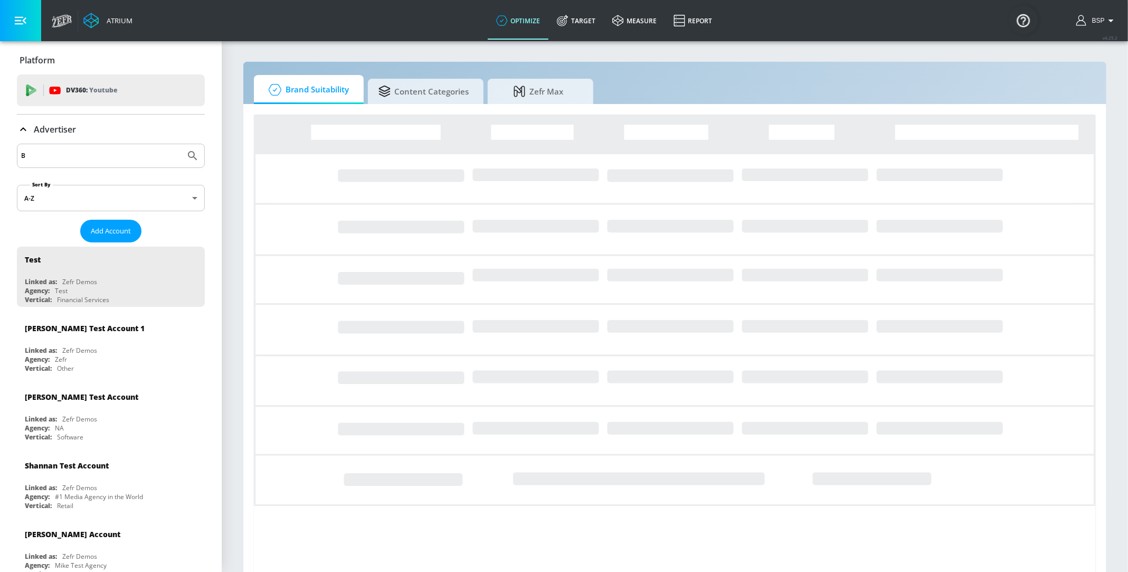 The width and height of the screenshot is (1128, 572). What do you see at coordinates (111, 482) in the screenshot?
I see `div: Shannan Test AccountLinked as:Zefr DemosAgency:#1 Media Agency in the WorldVertical:Retail` at bounding box center [111, 482].